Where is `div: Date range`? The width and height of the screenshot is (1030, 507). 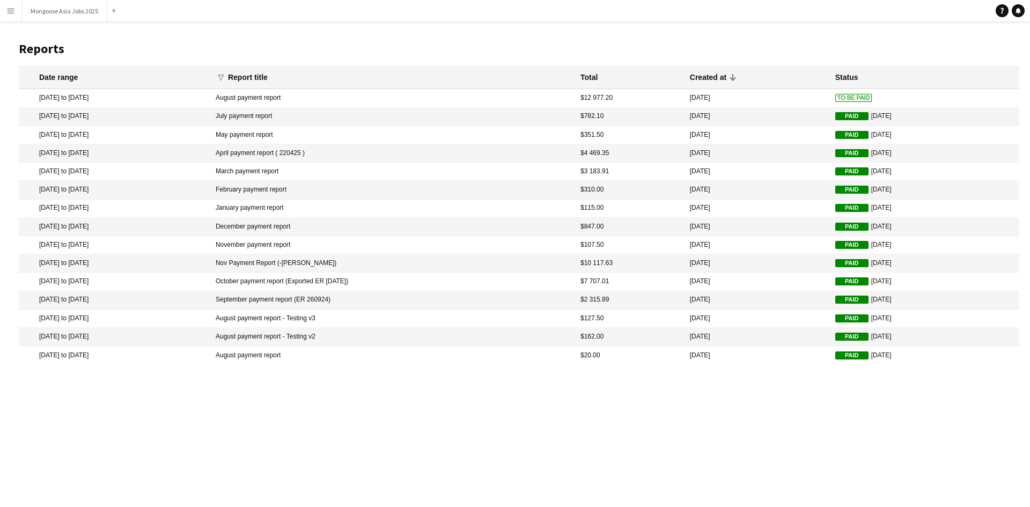
div: Date range is located at coordinates (58, 77).